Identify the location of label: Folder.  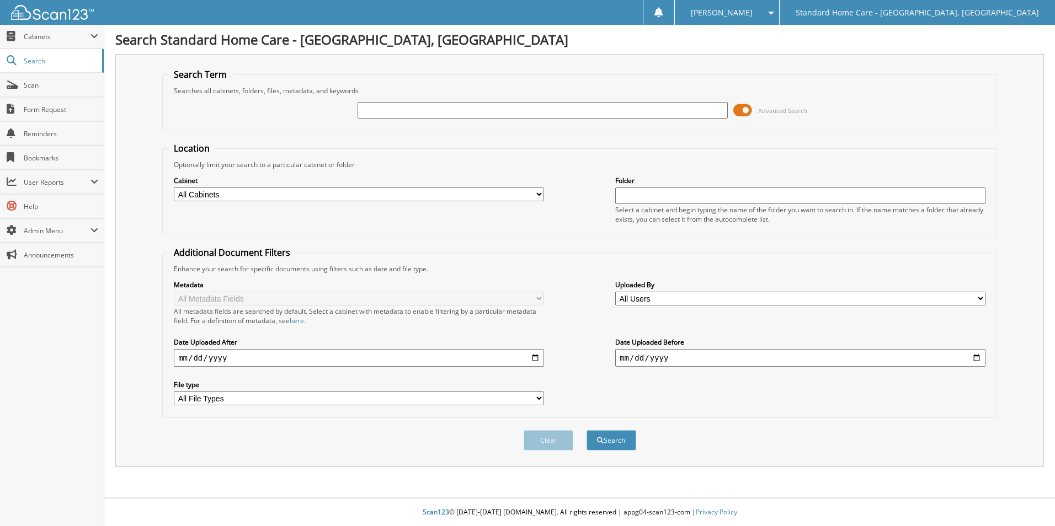
(800, 180).